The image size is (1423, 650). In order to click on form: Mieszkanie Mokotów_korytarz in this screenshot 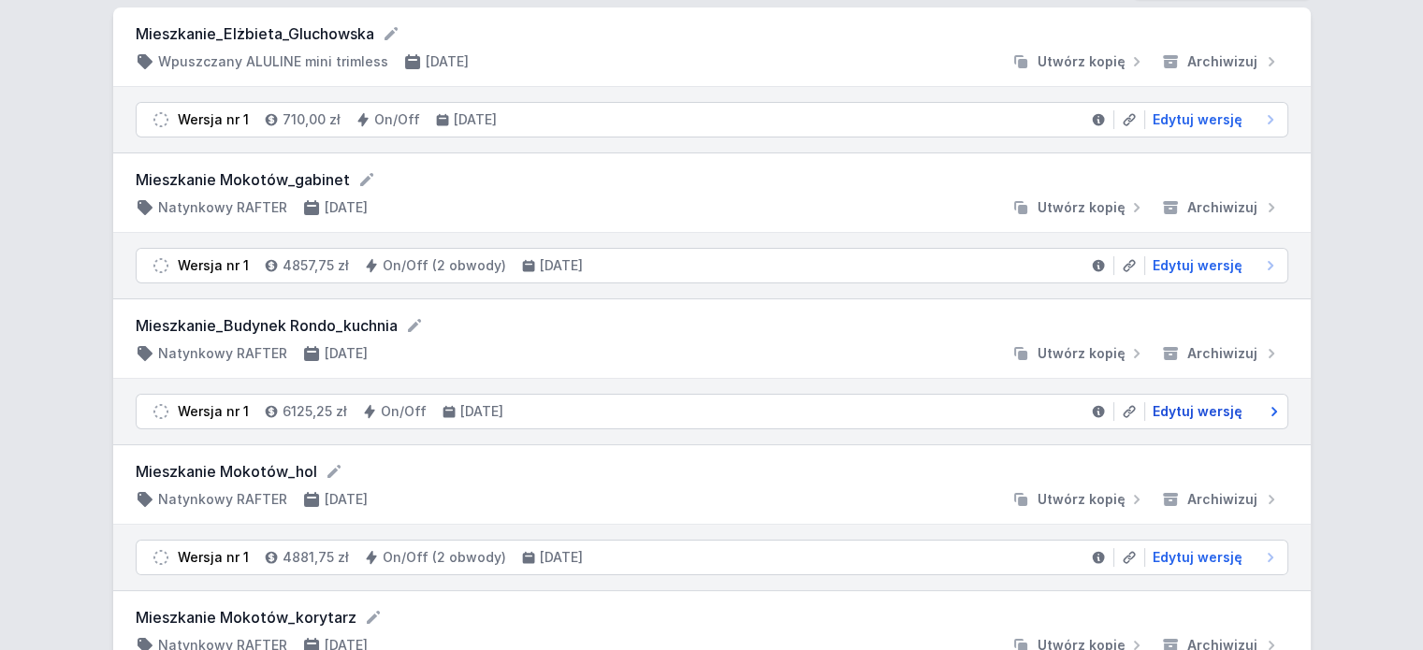, I will do `click(712, 617)`.